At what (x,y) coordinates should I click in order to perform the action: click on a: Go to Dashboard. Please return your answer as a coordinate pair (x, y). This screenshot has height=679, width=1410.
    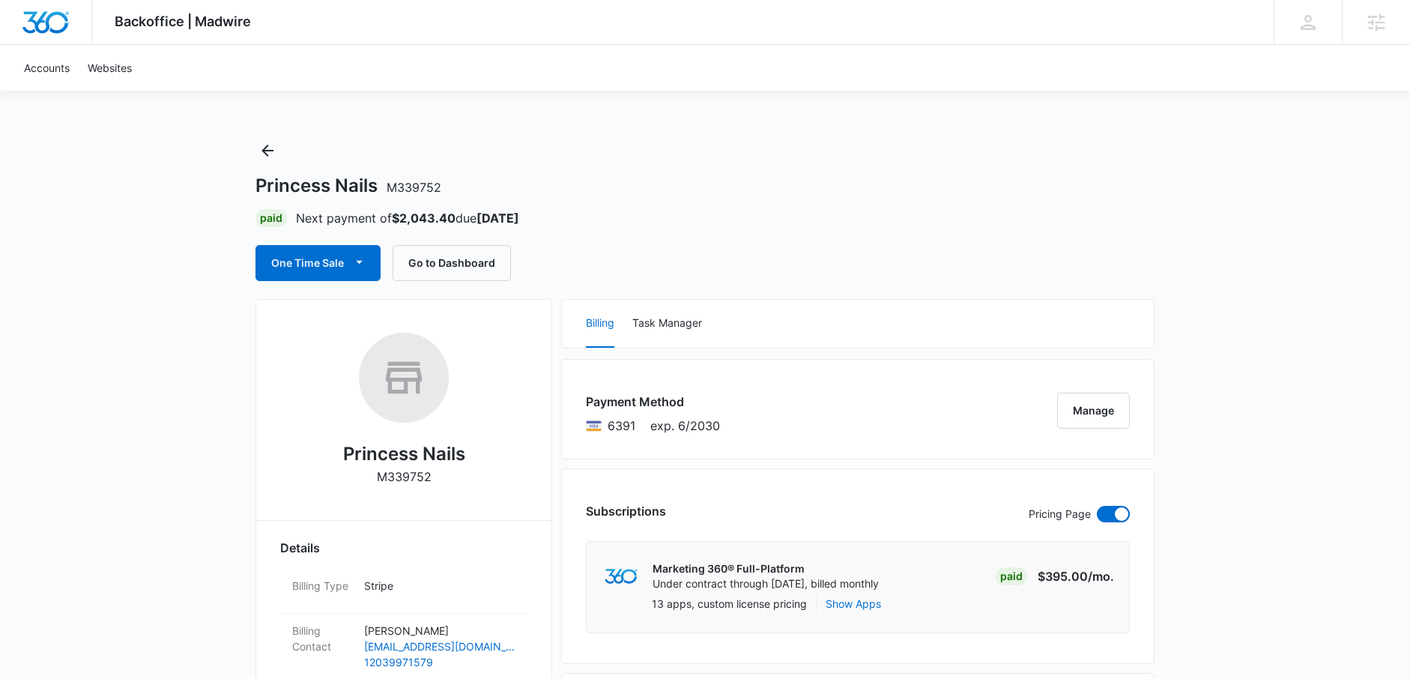
    Looking at the image, I should click on (452, 263).